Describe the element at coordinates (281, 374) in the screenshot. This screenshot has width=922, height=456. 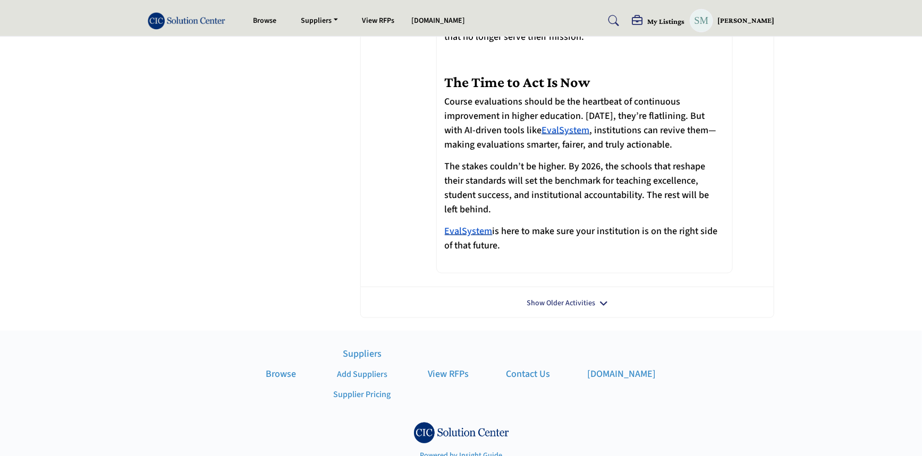
I see `p: Browse` at that location.